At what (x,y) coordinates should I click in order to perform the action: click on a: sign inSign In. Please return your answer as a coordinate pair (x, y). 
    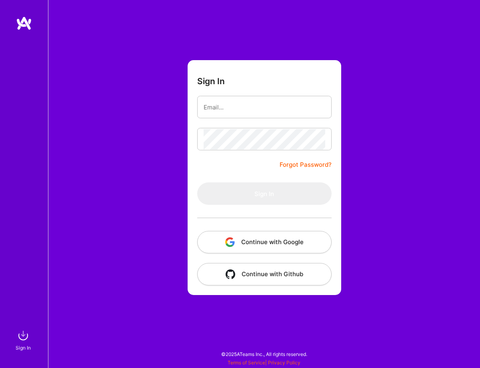
    Looking at the image, I should click on (24, 339).